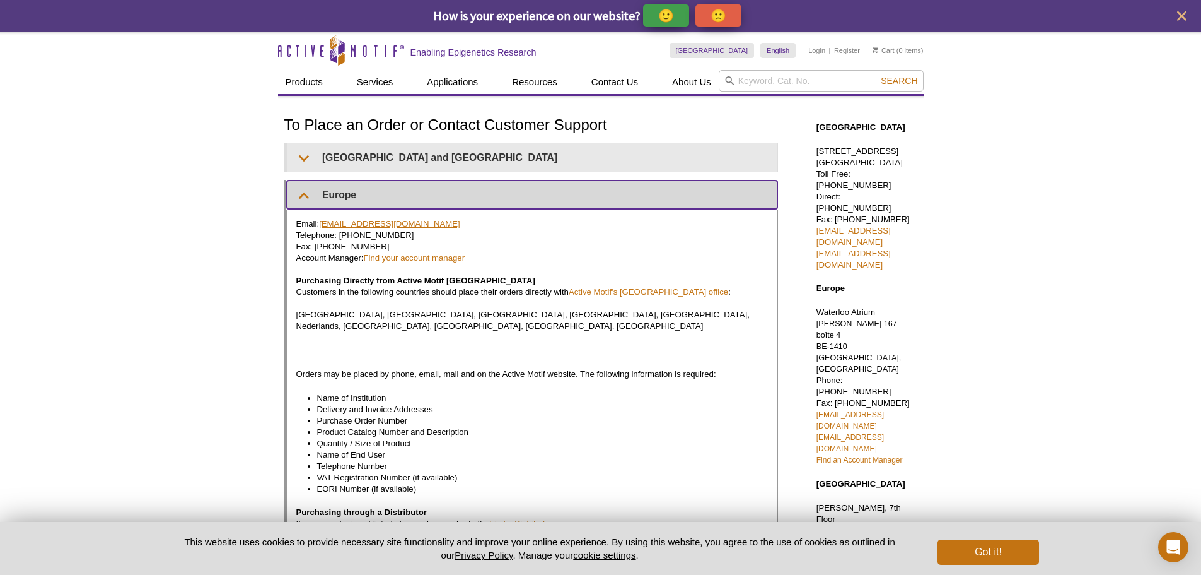  I want to click on a: Applications, so click(452, 82).